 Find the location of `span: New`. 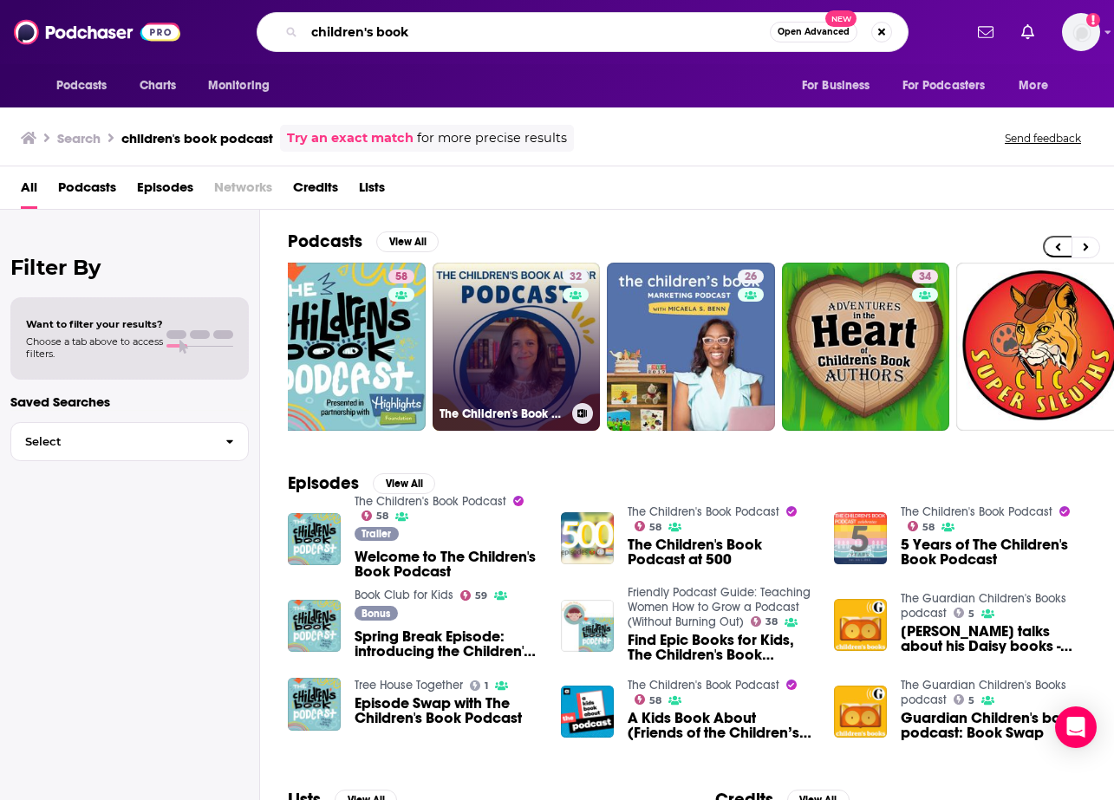

span: New is located at coordinates (841, 18).